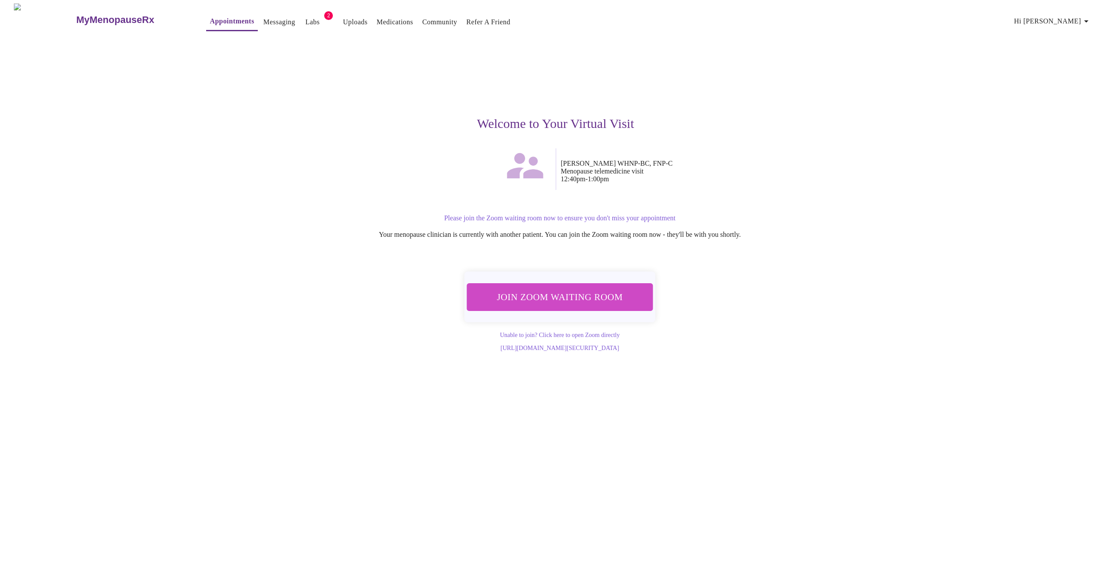  Describe the element at coordinates (312, 22) in the screenshot. I see `button: Labs` at that location.